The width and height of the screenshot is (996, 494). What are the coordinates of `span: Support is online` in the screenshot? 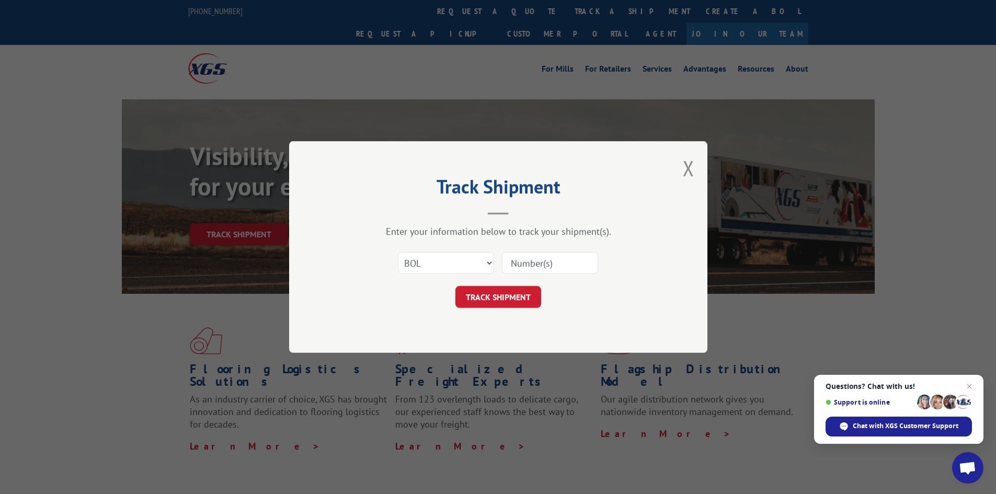 It's located at (869, 402).